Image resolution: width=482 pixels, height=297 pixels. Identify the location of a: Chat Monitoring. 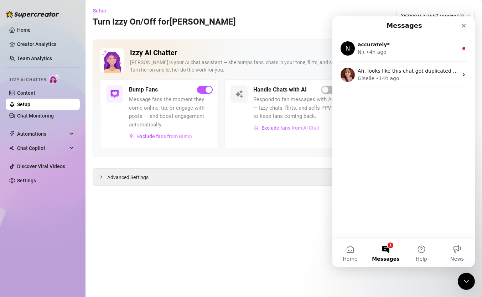
(35, 116).